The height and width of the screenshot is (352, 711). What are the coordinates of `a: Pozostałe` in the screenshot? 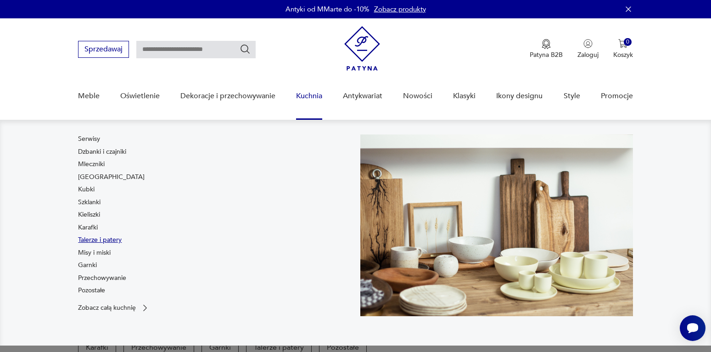 It's located at (91, 291).